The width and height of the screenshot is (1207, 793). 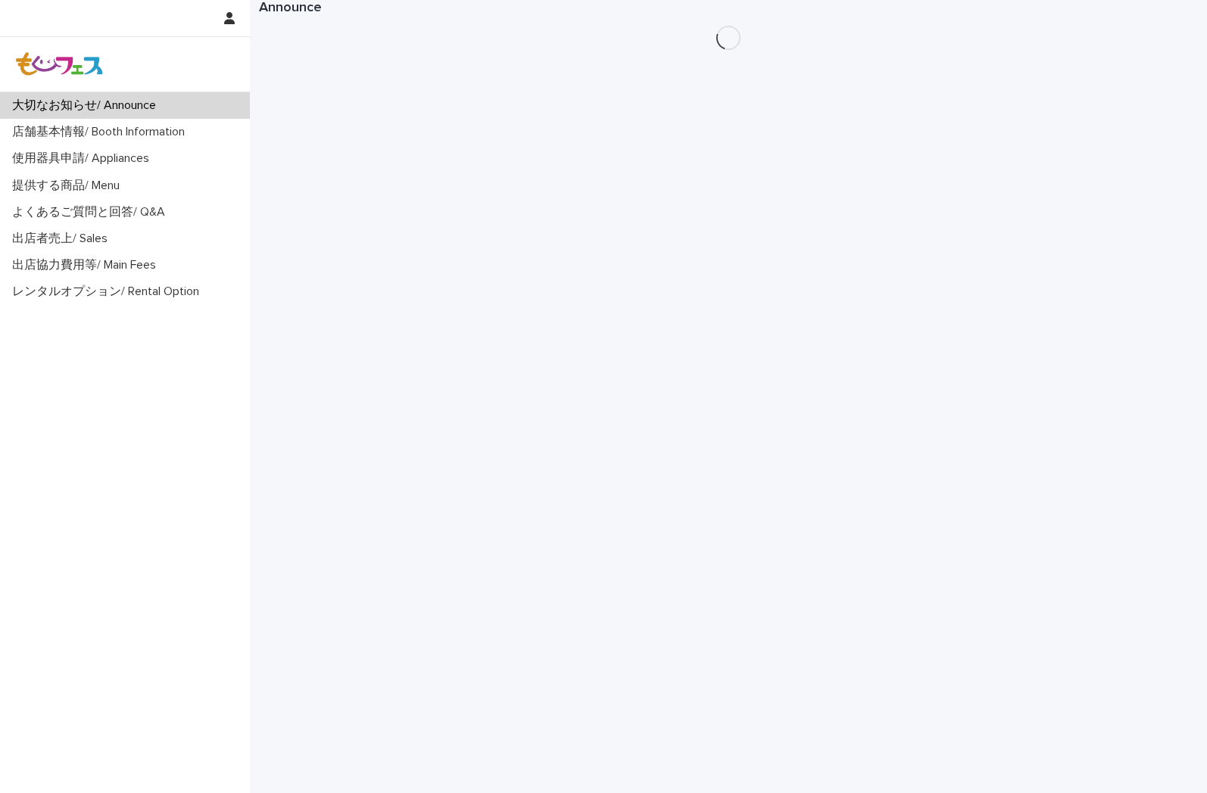 I want to click on p: 提供する商品/ Menu, so click(x=69, y=185).